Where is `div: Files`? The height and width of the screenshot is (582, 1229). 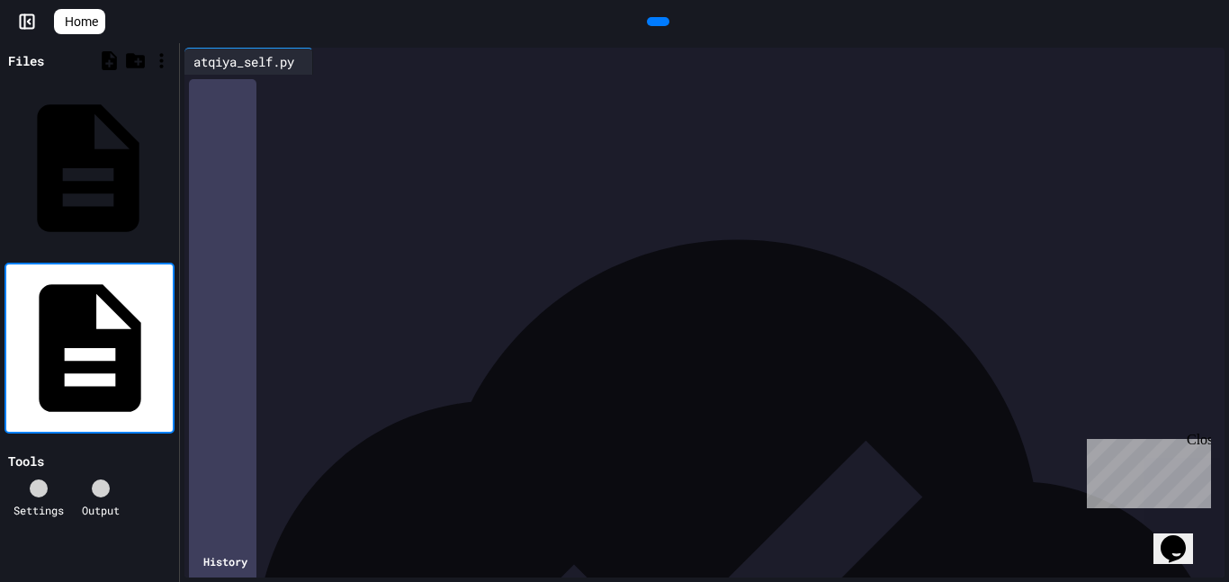
div: Files is located at coordinates (26, 60).